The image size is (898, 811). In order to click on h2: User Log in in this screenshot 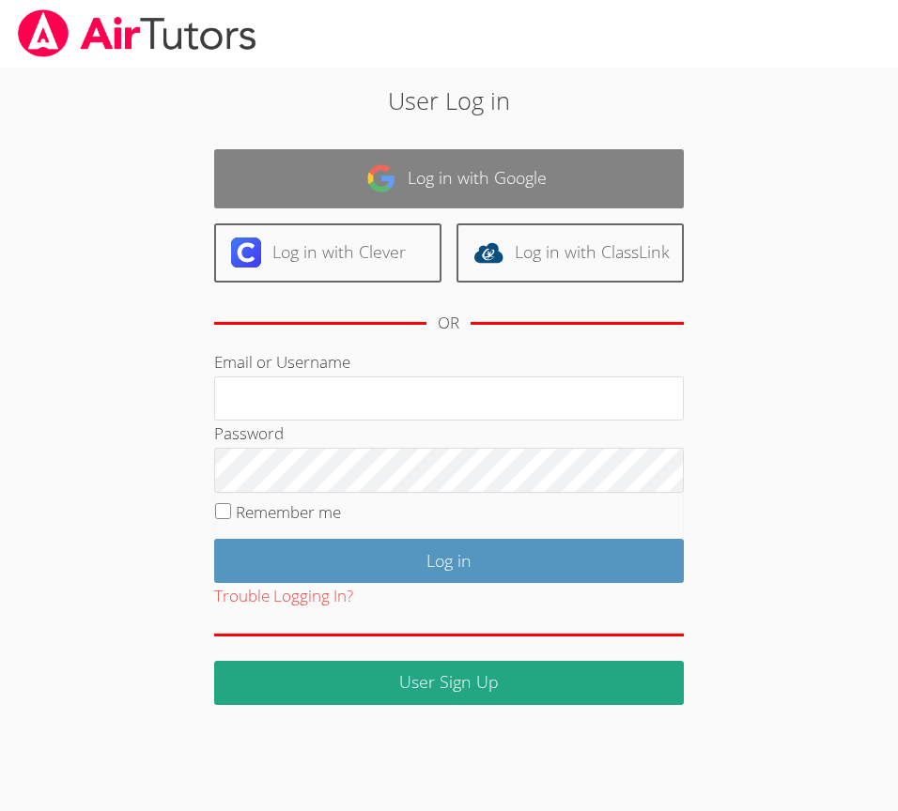, I will do `click(449, 100)`.